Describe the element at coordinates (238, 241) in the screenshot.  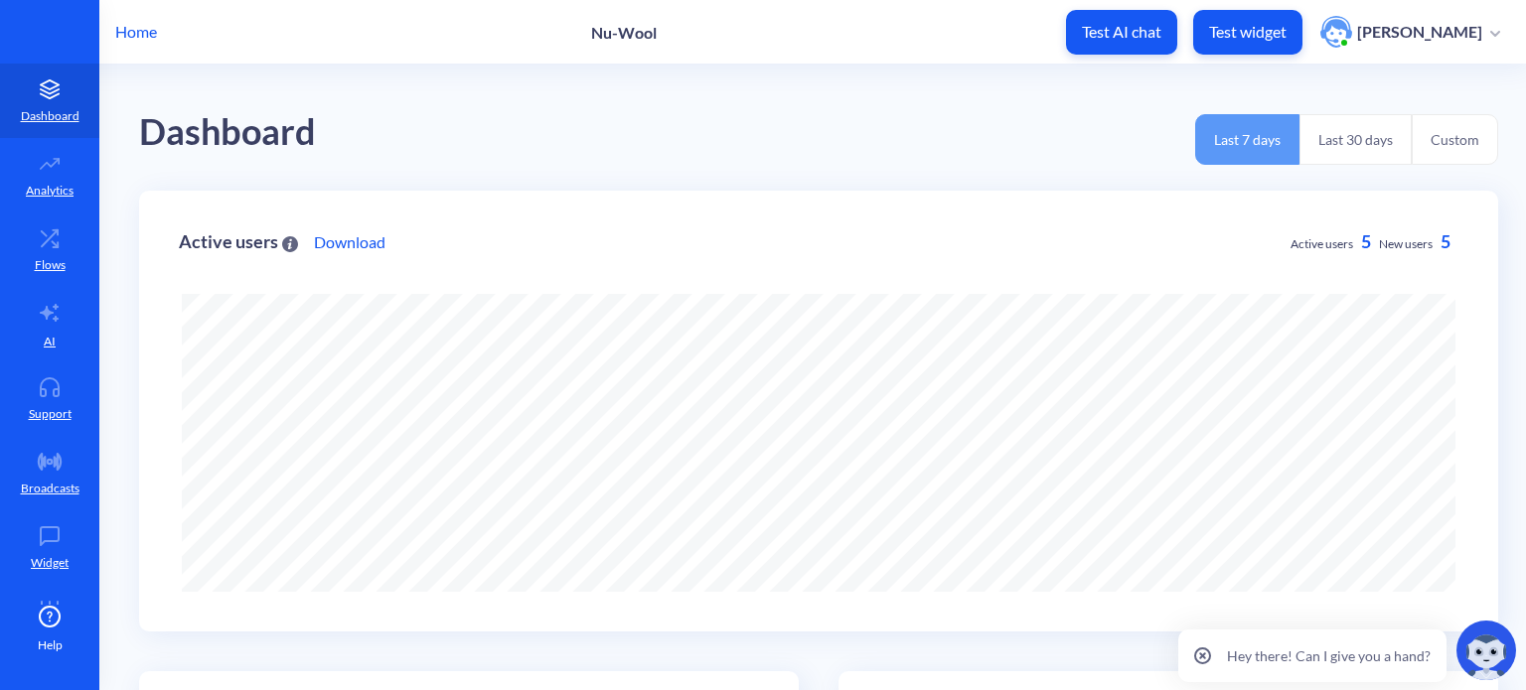
I see `div: Active users` at that location.